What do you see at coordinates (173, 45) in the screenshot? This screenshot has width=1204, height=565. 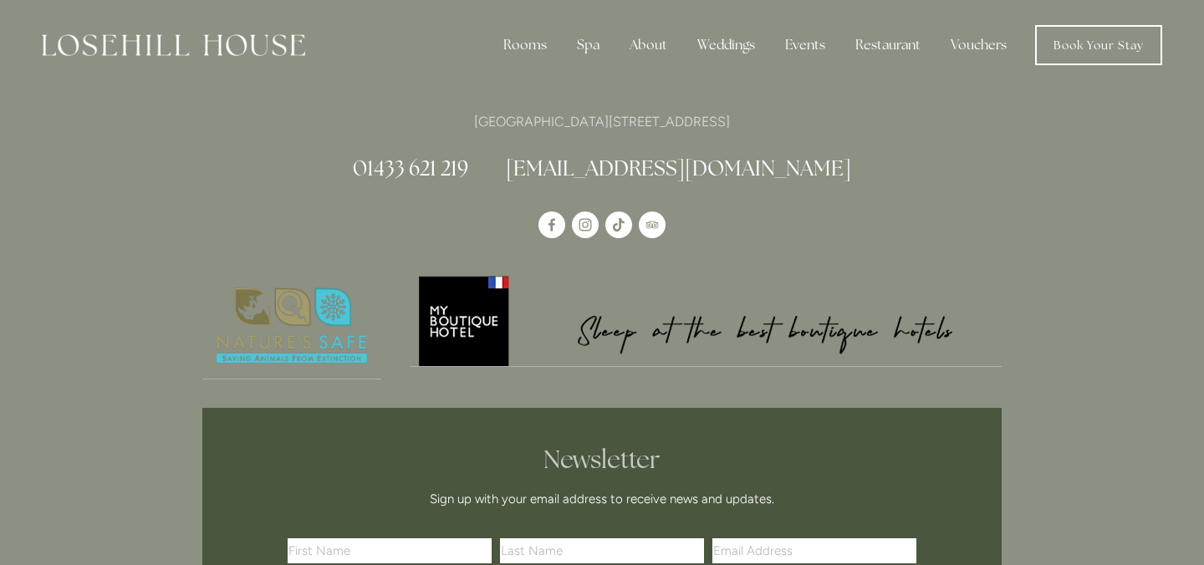 I see `img: Losehill House` at bounding box center [173, 45].